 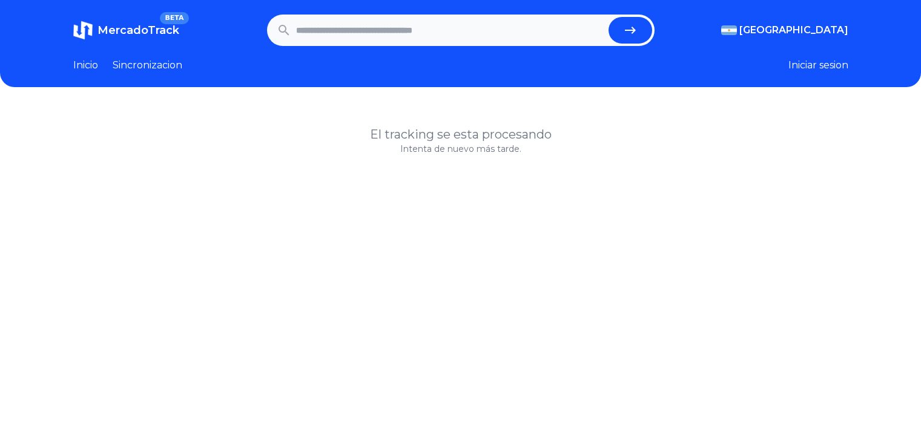 I want to click on span: BETA, so click(x=174, y=18).